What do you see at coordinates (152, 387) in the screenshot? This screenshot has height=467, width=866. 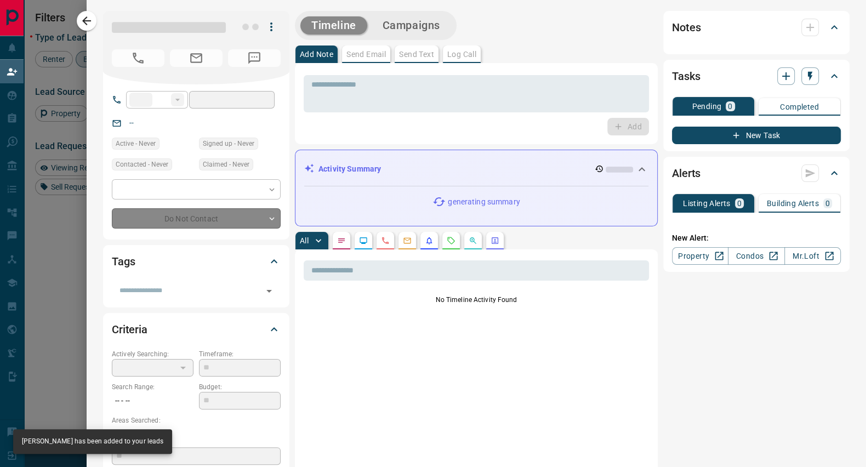 I see `p: Search Range:` at bounding box center [152, 387].